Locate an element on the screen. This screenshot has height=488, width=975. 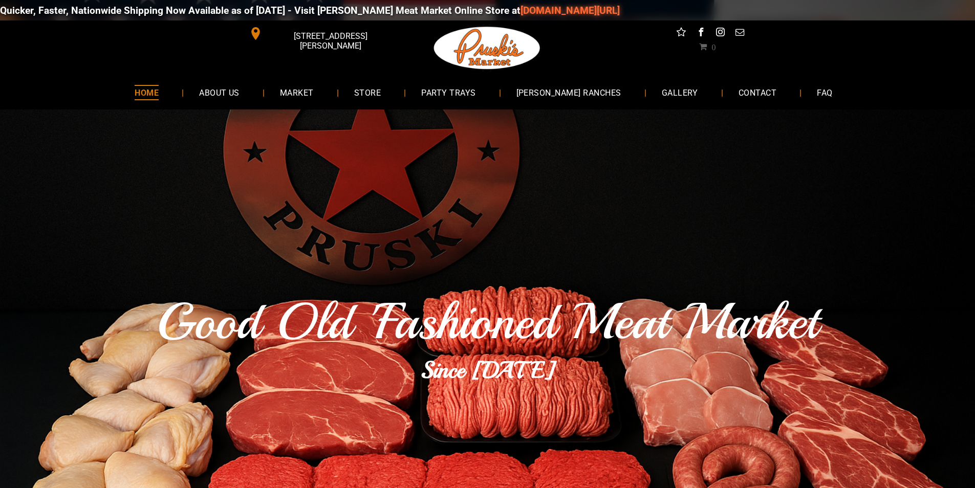
img: Pruski-s+Market+HQ+Logo2-259w.png is located at coordinates (487, 48).